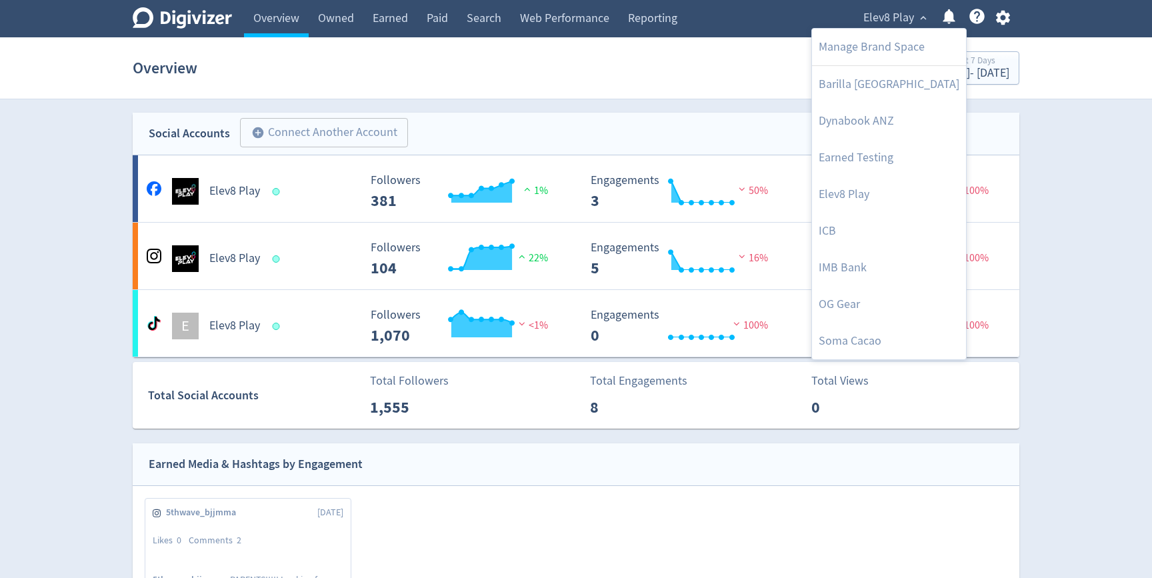 The height and width of the screenshot is (578, 1152). I want to click on a: Earned Testing, so click(888, 157).